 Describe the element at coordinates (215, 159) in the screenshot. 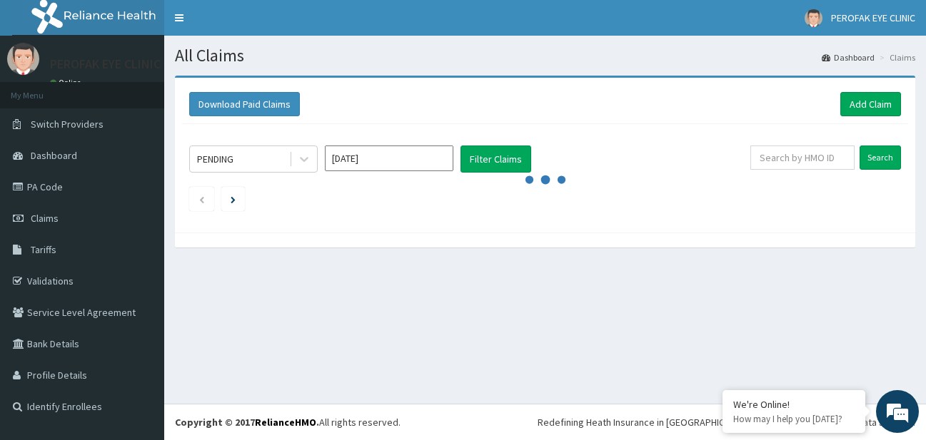

I see `div: PENDING` at that location.